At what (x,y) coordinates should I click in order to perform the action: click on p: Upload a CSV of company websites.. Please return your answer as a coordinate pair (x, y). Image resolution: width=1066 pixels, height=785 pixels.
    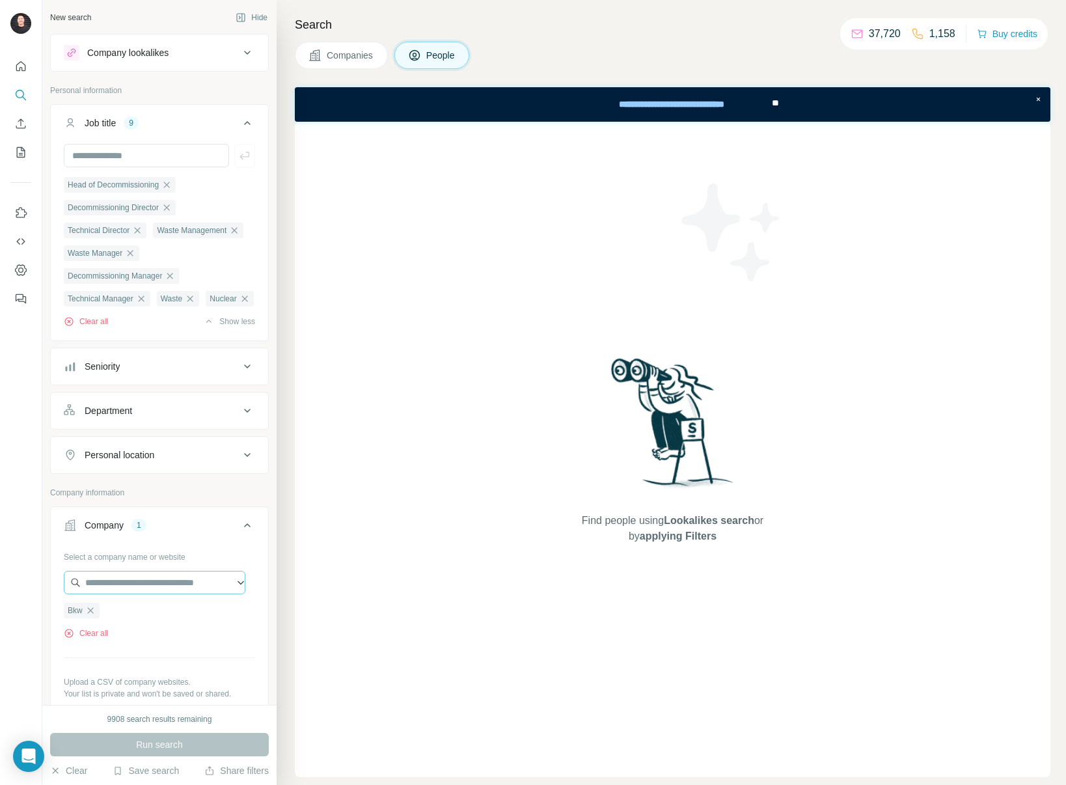
    Looking at the image, I should click on (159, 682).